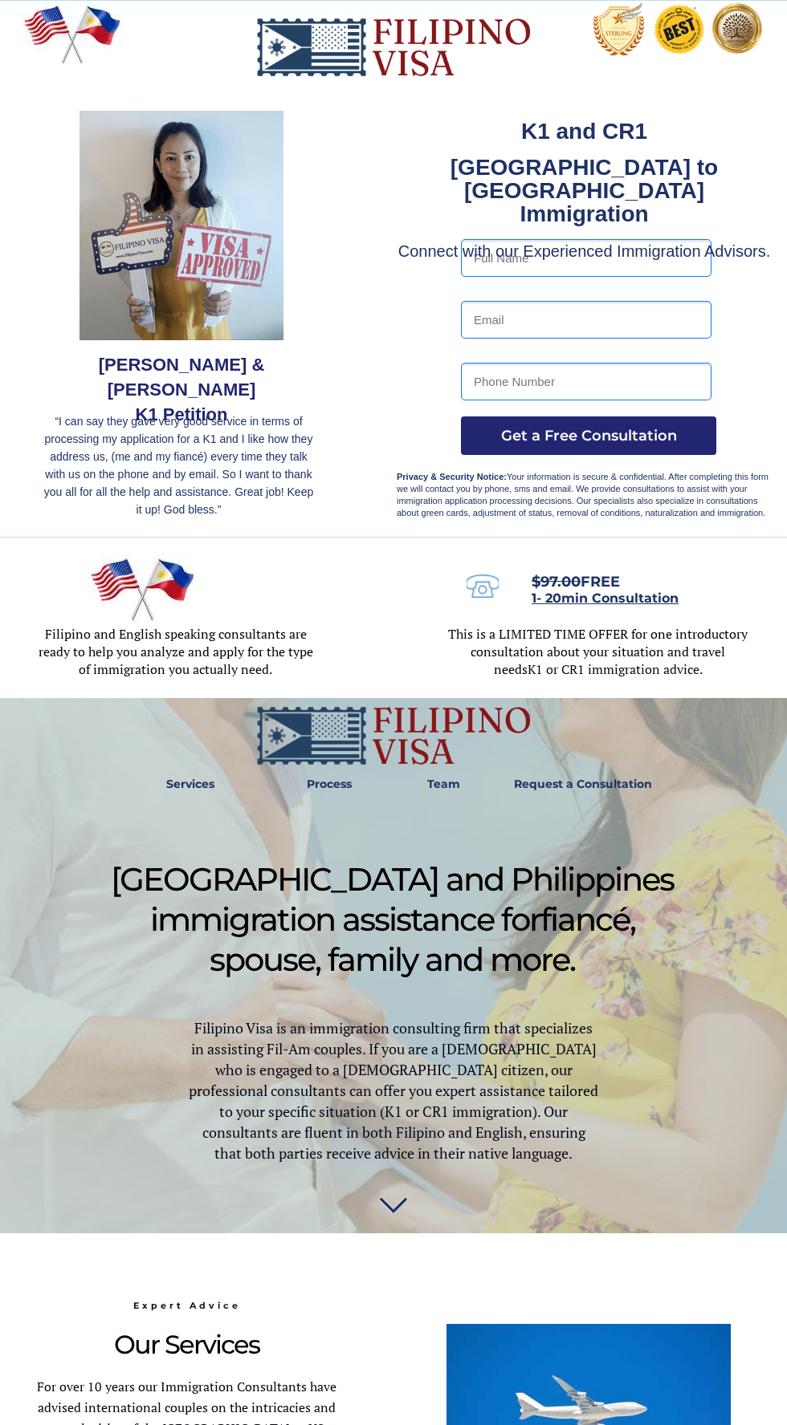 This screenshot has width=787, height=1425. Describe the element at coordinates (583, 785) in the screenshot. I see `a: Request a Consultation` at that location.